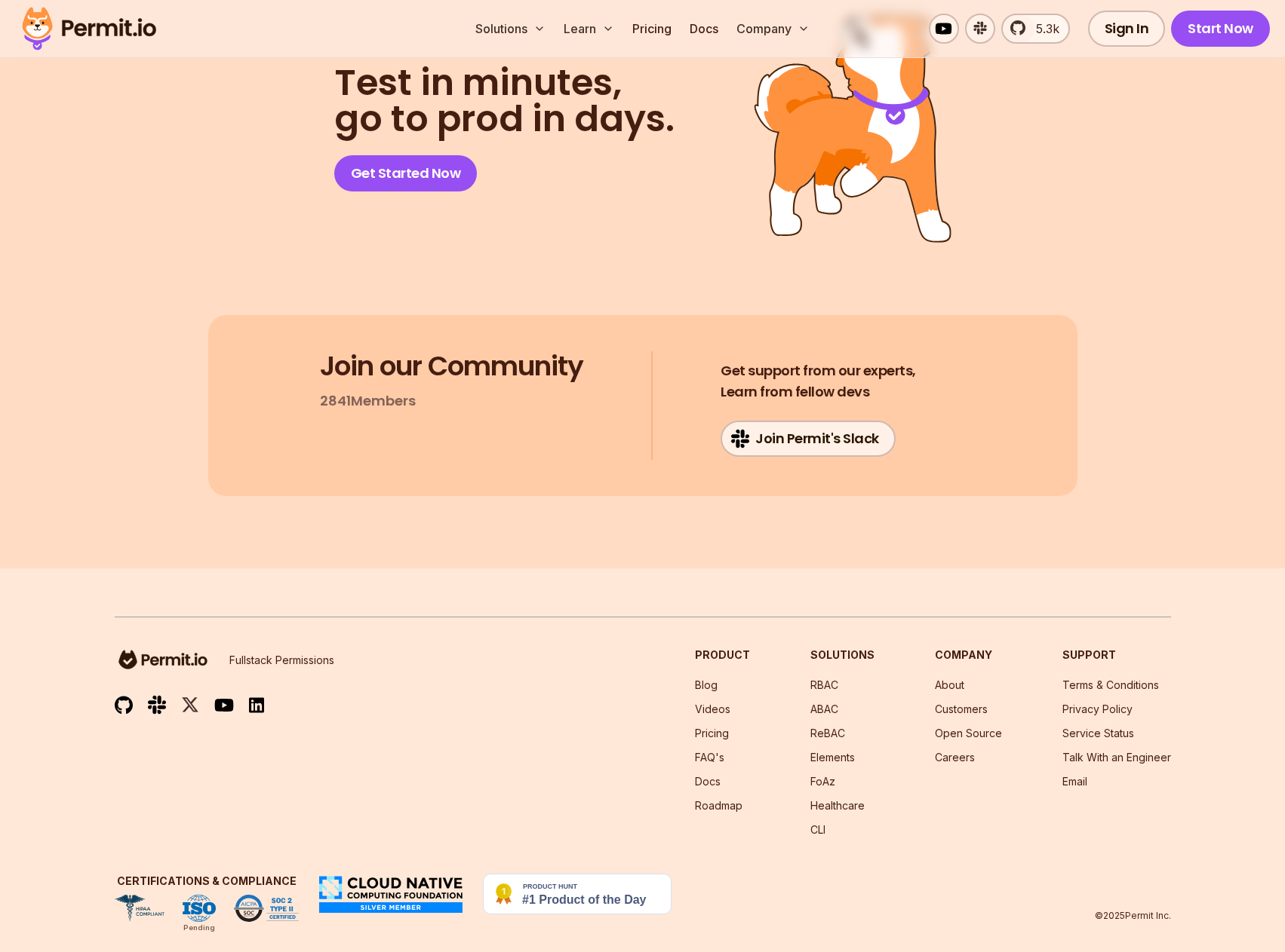  I want to click on h3: Join our Community, so click(451, 366).